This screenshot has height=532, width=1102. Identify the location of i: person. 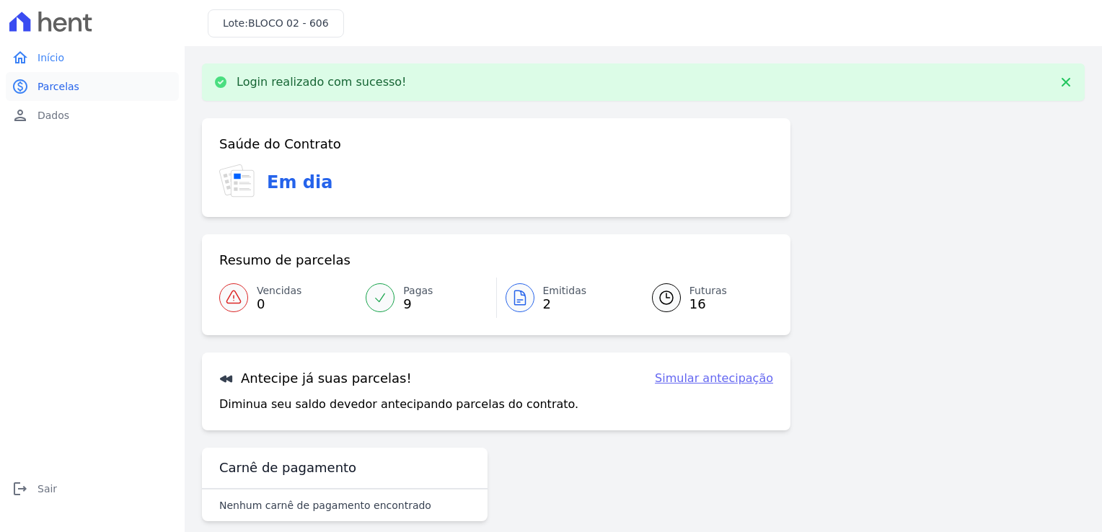
(20, 115).